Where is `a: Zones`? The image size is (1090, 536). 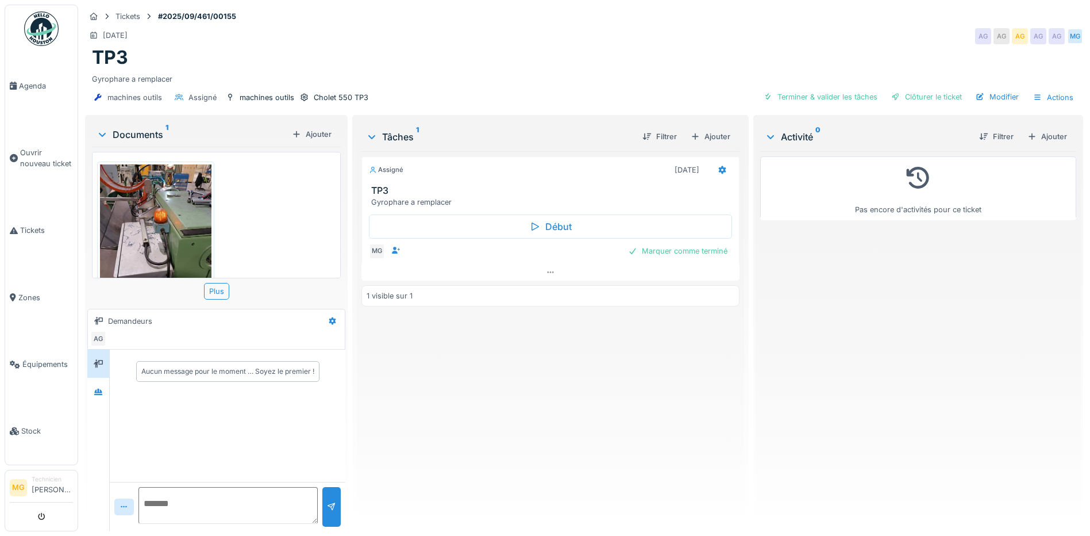
a: Zones is located at coordinates (41, 297).